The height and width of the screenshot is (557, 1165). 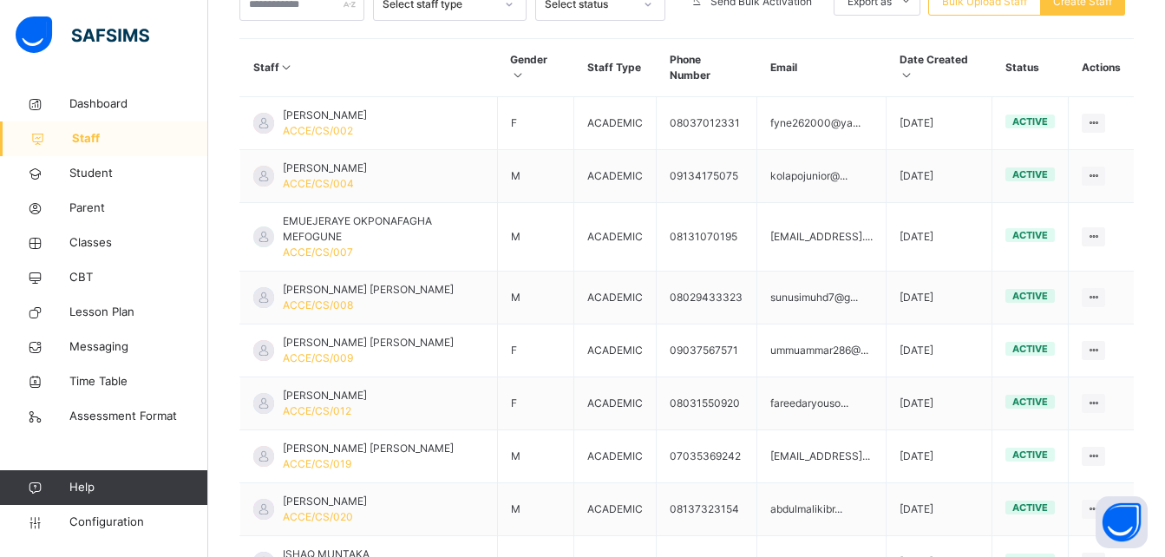 I want to click on th: Date Created, so click(x=940, y=68).